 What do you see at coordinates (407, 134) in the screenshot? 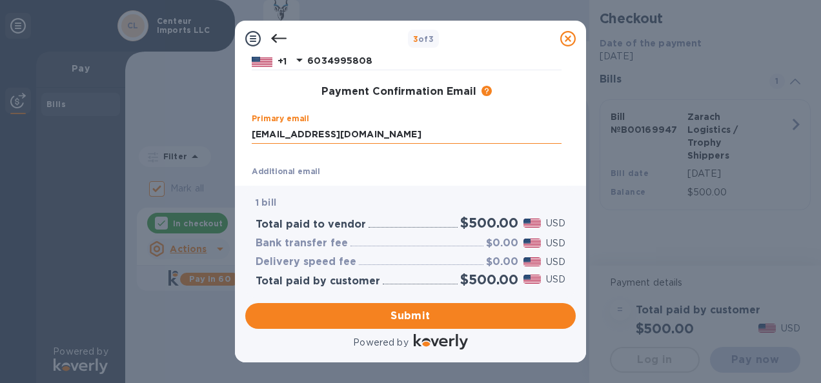
I see `input: Enter your primary email` at bounding box center [407, 134].